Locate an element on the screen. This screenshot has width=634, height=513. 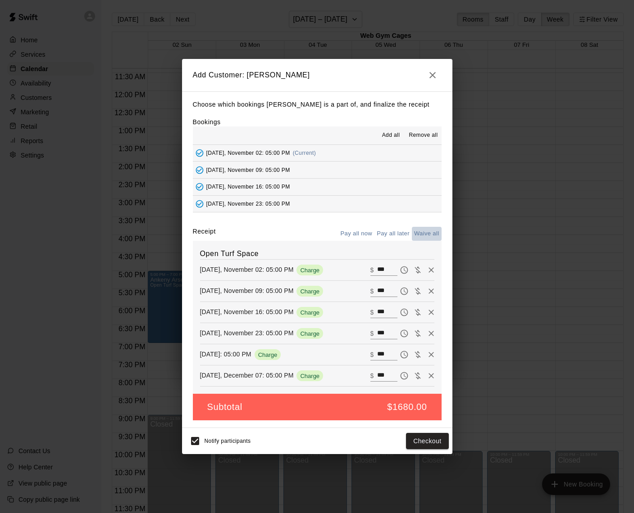
button: Pay all now is located at coordinates (356, 234).